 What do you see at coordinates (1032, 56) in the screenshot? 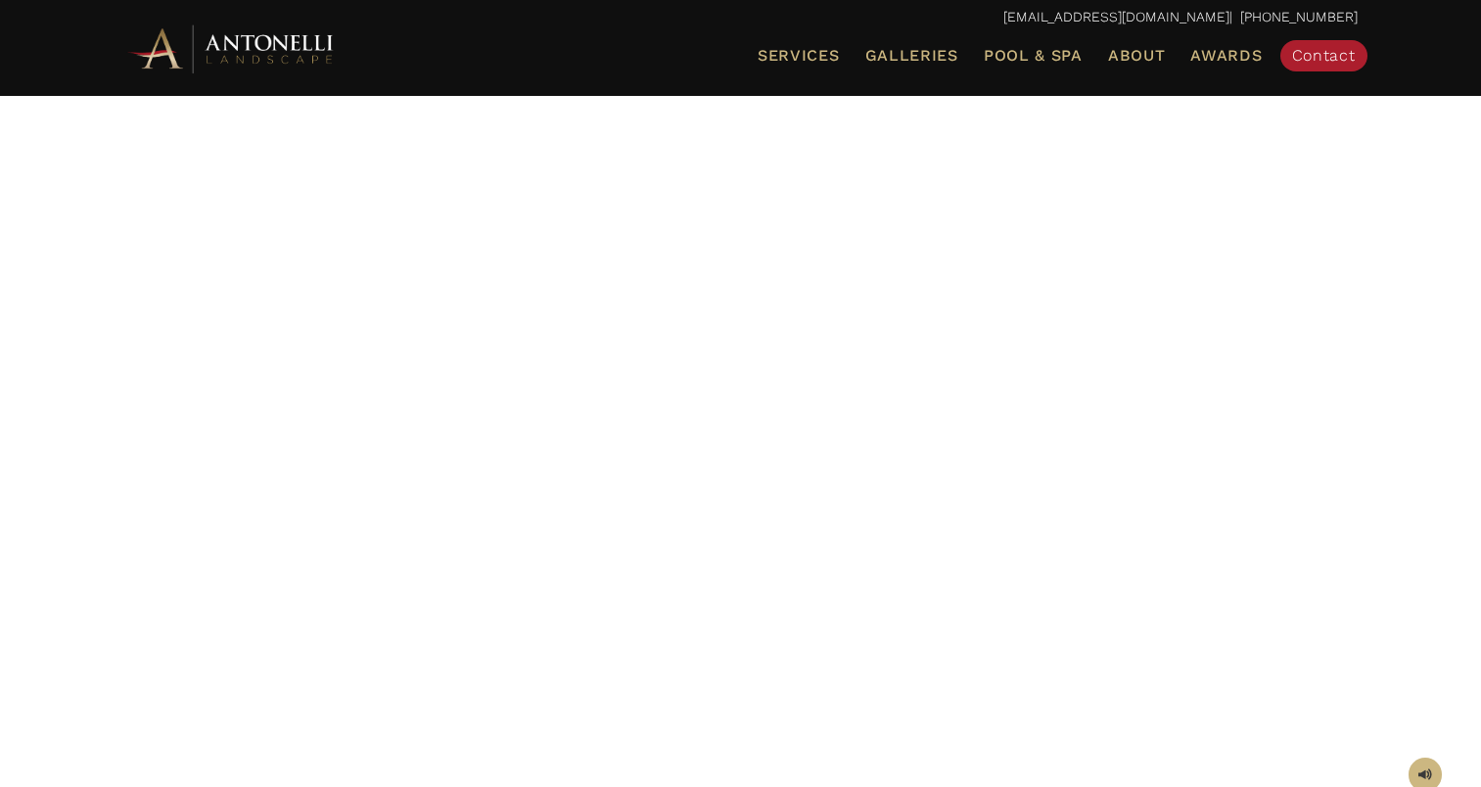
I see `a: Pool & Spa` at bounding box center [1032, 56].